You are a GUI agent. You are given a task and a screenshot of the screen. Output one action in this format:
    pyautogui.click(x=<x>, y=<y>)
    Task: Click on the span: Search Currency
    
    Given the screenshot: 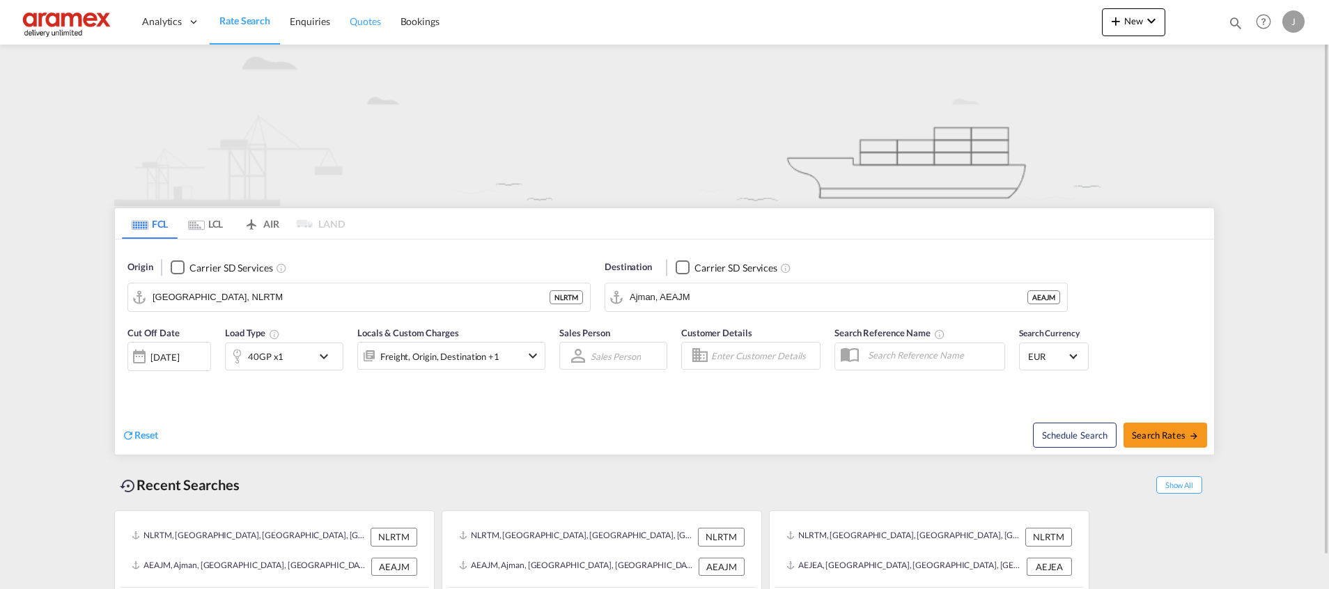 What is the action you would take?
    pyautogui.click(x=1049, y=333)
    